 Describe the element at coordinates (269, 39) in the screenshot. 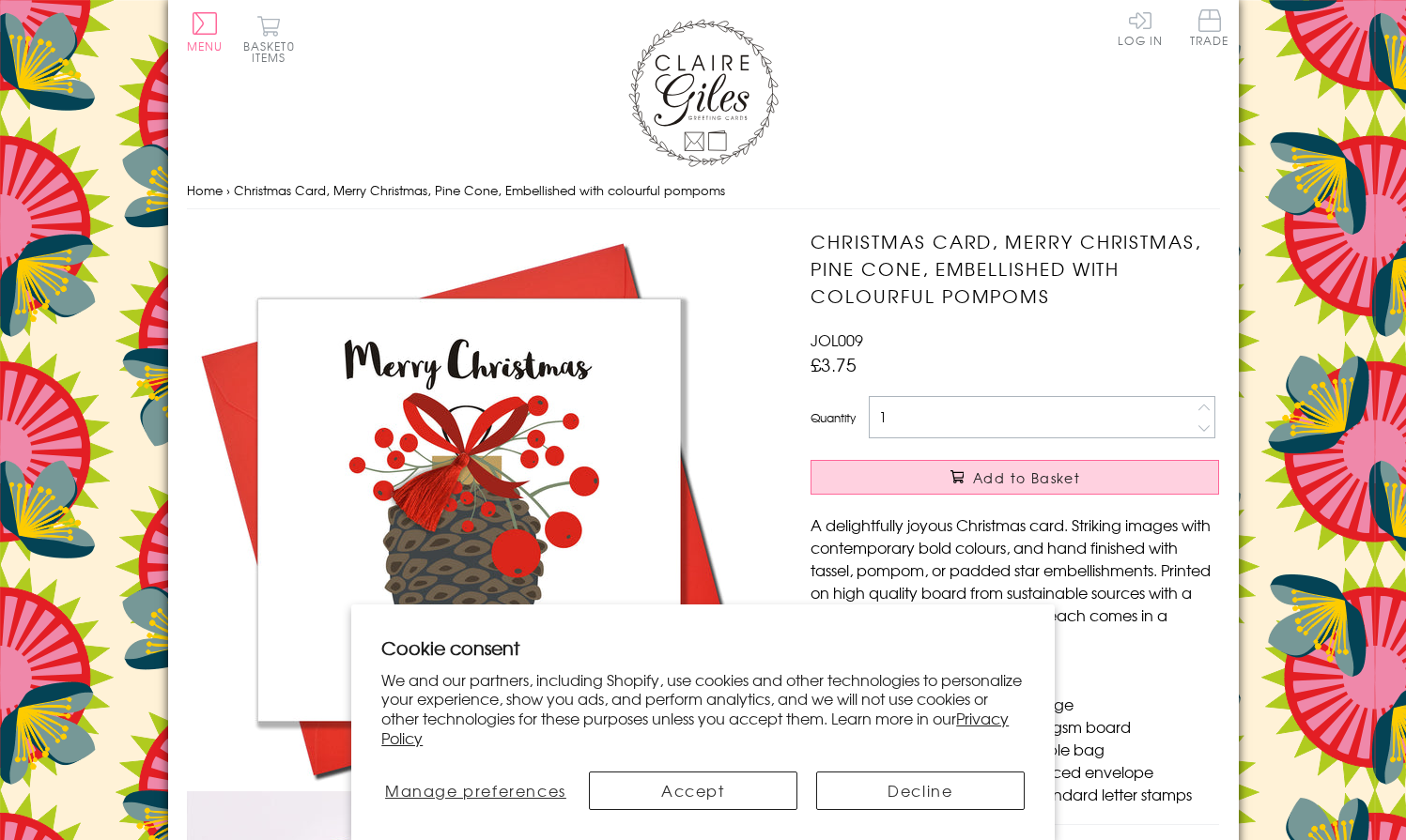

I see `button: Basket0 items` at that location.